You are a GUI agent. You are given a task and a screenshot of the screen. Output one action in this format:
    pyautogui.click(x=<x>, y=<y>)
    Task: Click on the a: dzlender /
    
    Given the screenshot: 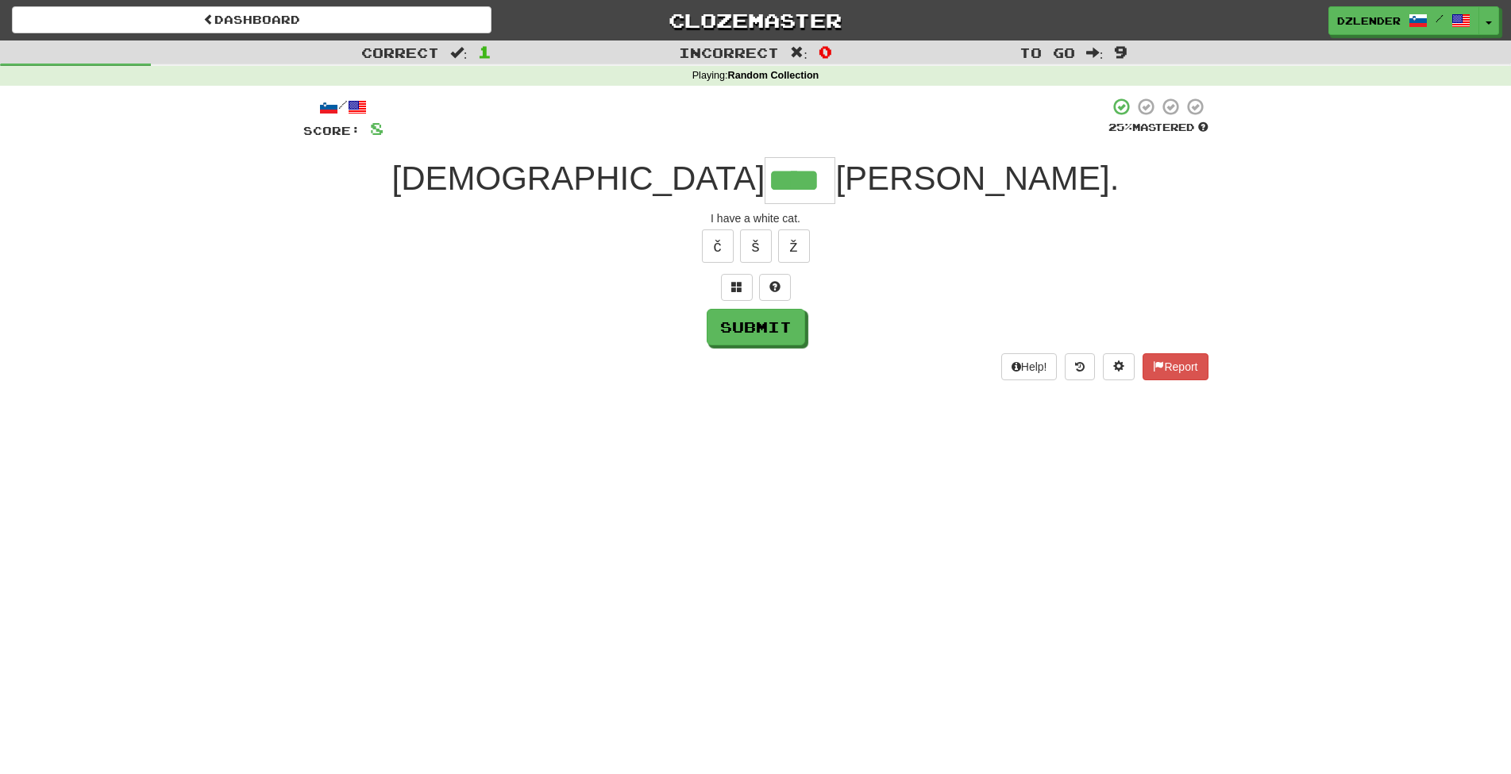 What is the action you would take?
    pyautogui.click(x=1404, y=21)
    